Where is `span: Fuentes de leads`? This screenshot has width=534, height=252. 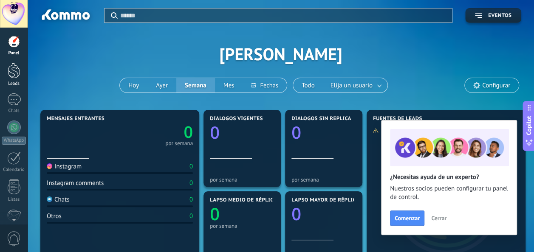 span: Fuentes de leads is located at coordinates (397, 119).